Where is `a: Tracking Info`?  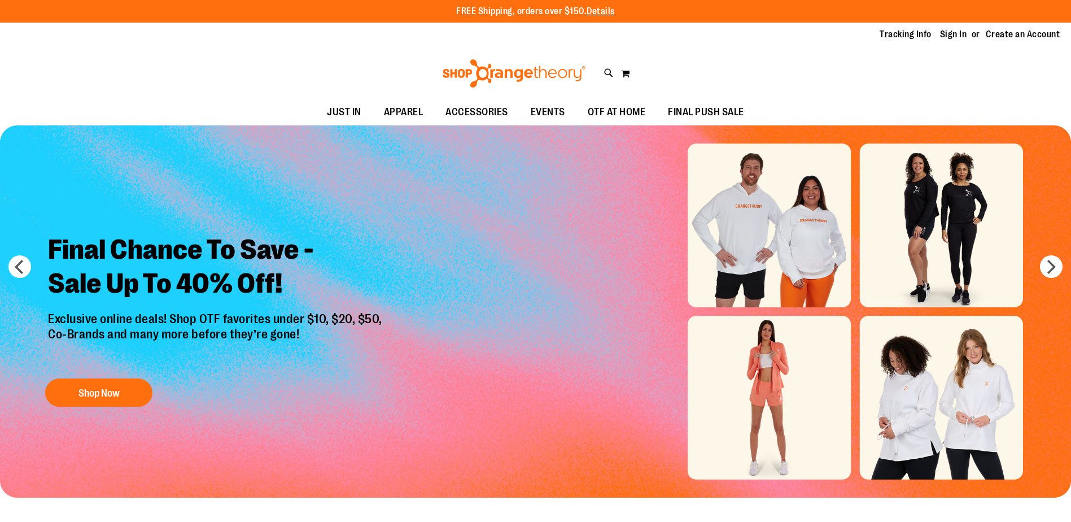
a: Tracking Info is located at coordinates (906, 34).